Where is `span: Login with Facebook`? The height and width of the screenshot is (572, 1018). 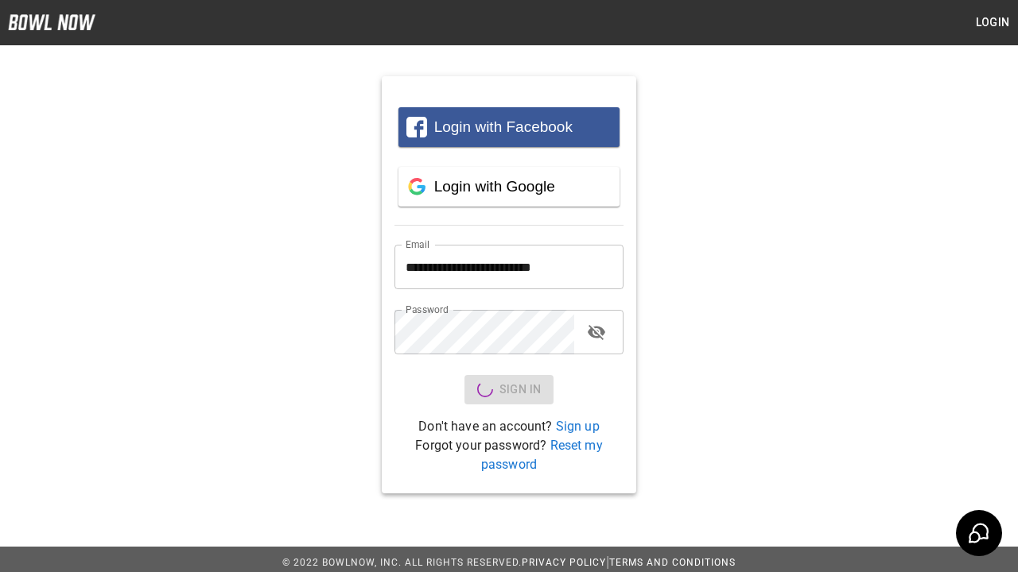
span: Login with Facebook is located at coordinates (503, 126).